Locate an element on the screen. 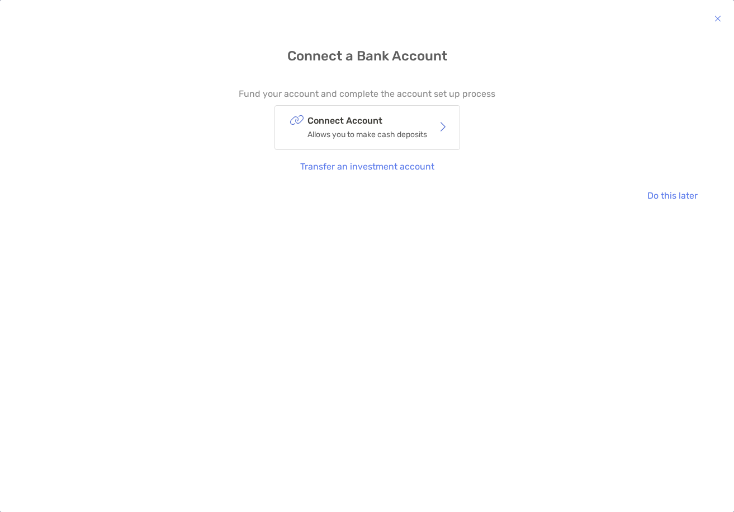 The height and width of the screenshot is (512, 734). p: Allows you to make cash deposits is located at coordinates (367, 134).